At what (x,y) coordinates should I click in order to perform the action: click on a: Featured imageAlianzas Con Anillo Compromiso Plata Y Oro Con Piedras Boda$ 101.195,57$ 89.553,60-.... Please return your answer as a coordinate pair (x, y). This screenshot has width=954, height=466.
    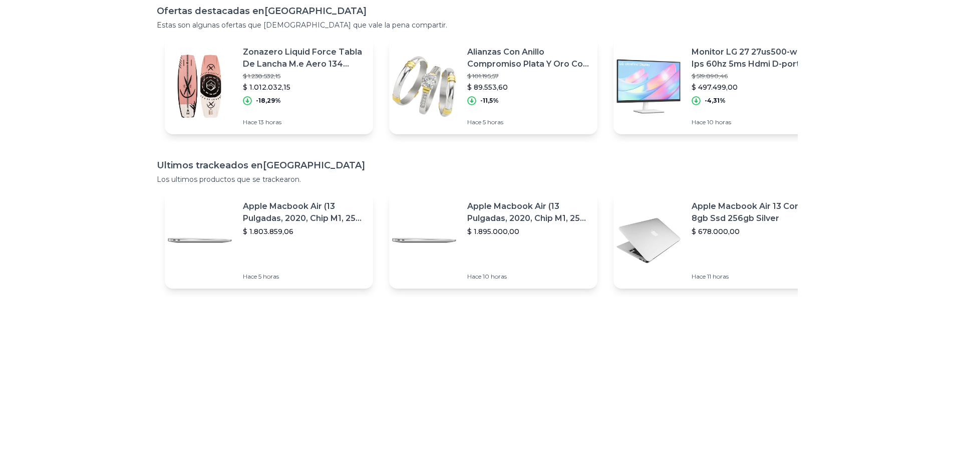
    Looking at the image, I should click on (493, 86).